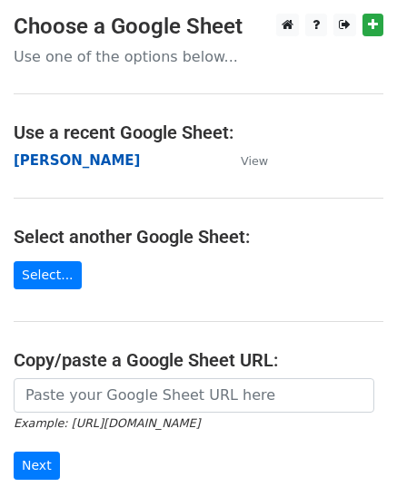 The image size is (397, 487). Describe the element at coordinates (47, 275) in the screenshot. I see `a: Select...` at that location.